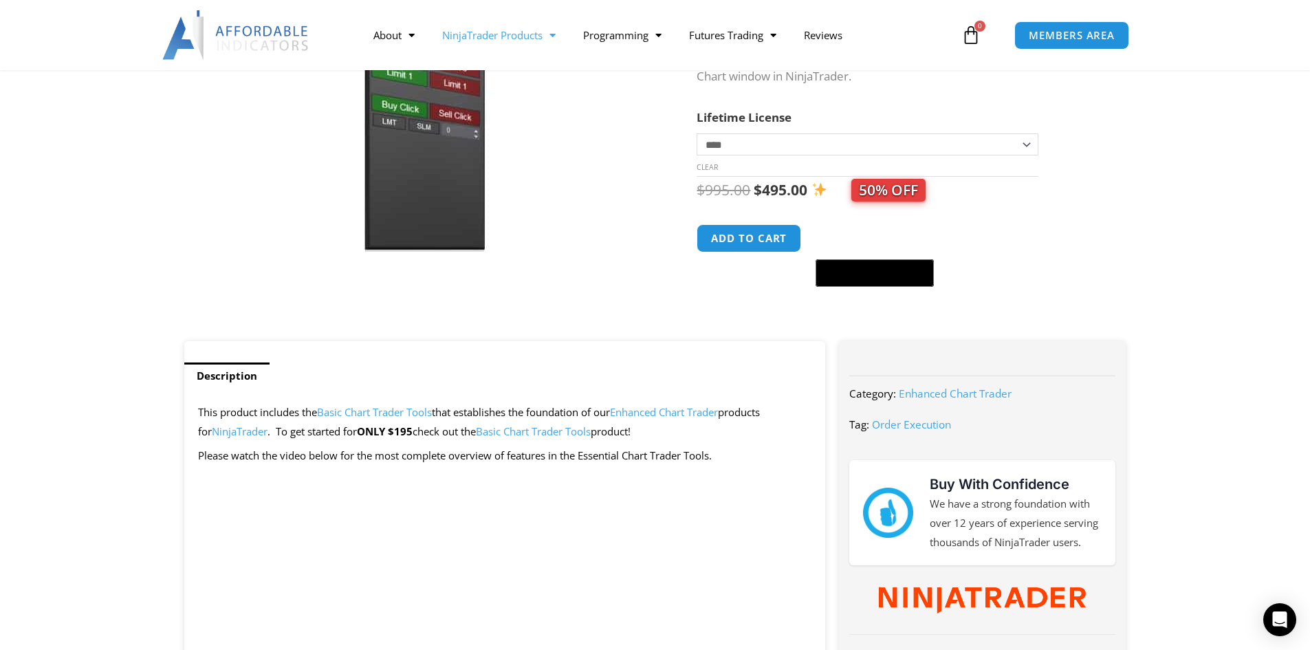 Image resolution: width=1310 pixels, height=650 pixels. What do you see at coordinates (622, 35) in the screenshot?
I see `a: Programming` at bounding box center [622, 35].